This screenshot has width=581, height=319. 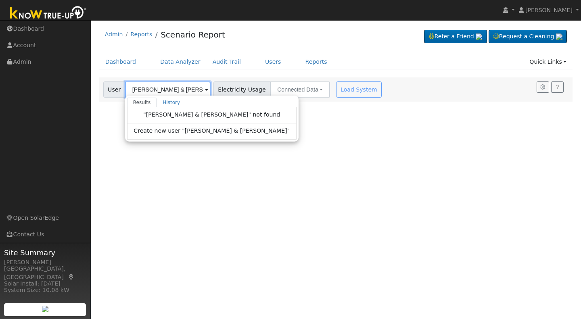 What do you see at coordinates (456, 37) in the screenshot?
I see `a: Refer a Friend` at bounding box center [456, 37].